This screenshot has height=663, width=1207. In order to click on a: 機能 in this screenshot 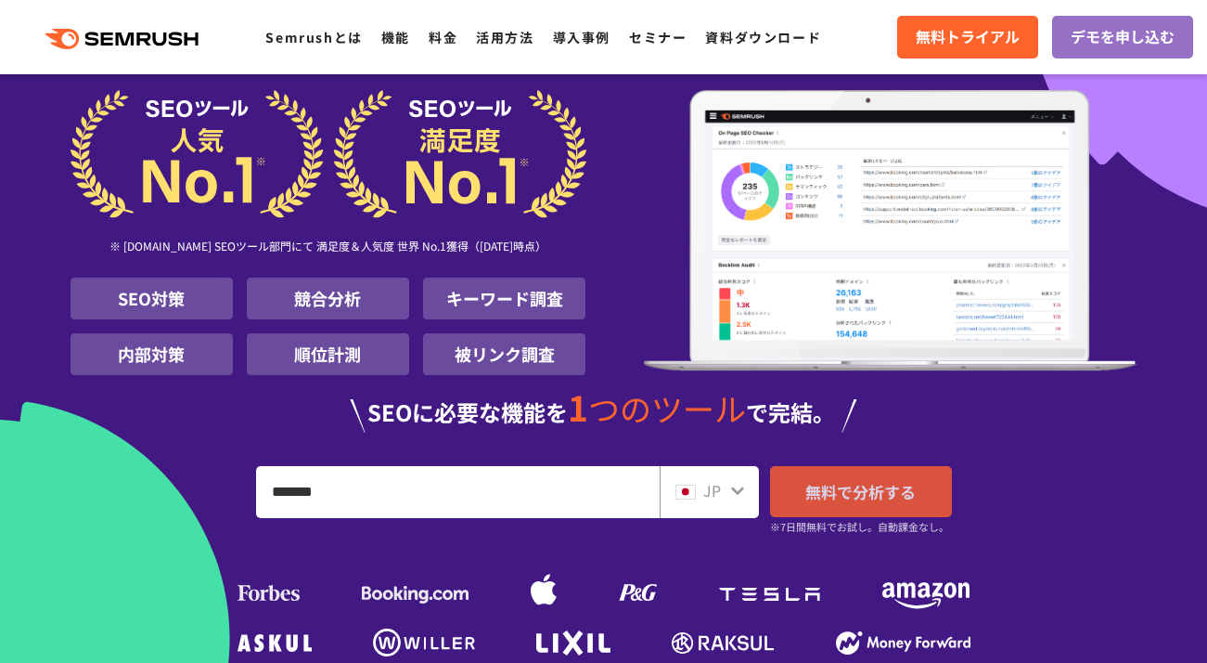, I will do `click(395, 37)`.